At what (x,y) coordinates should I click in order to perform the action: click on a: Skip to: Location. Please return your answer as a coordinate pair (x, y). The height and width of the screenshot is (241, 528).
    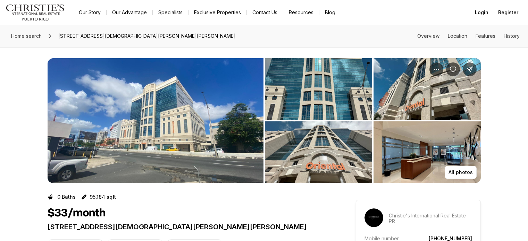
    Looking at the image, I should click on (457, 36).